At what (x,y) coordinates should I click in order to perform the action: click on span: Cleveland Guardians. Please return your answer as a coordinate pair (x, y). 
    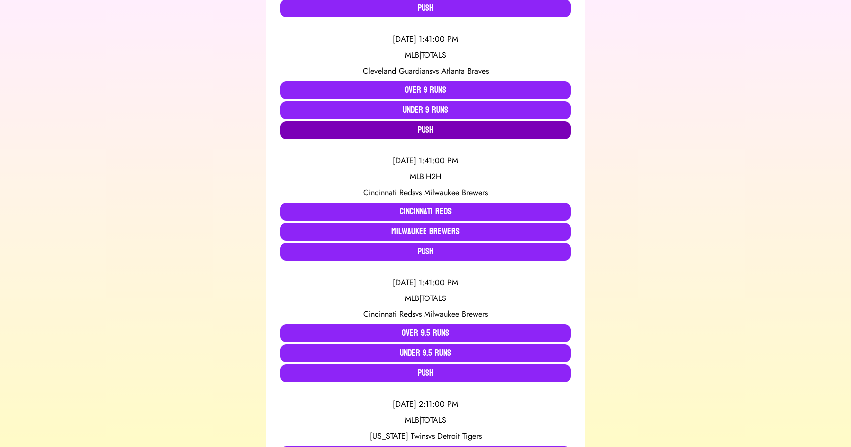
    Looking at the image, I should click on (398, 71).